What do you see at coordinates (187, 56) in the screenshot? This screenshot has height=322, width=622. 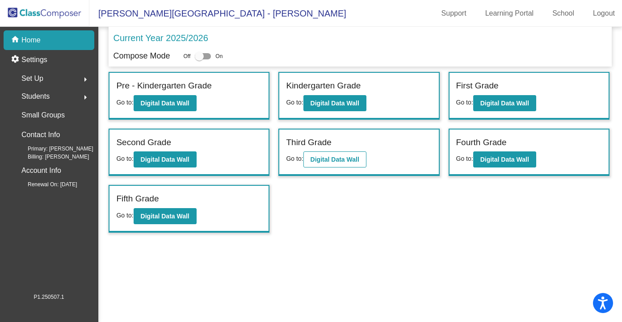 I see `span: Off` at bounding box center [187, 56].